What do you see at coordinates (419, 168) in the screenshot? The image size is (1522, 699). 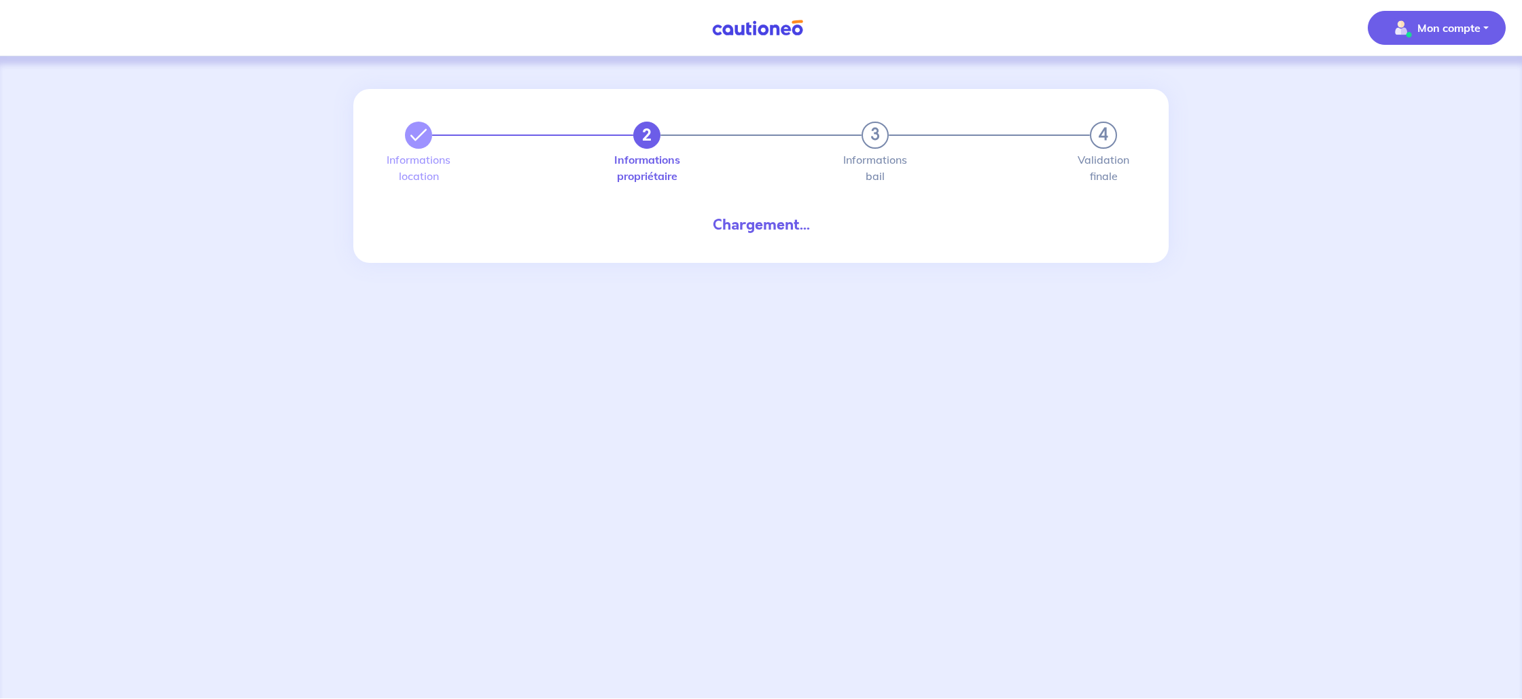 I see `label: Informations location` at bounding box center [419, 168].